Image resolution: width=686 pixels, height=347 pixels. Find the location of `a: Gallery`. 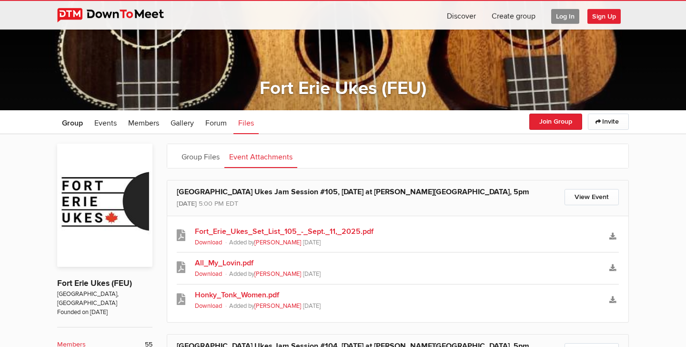

a: Gallery is located at coordinates (182, 122).